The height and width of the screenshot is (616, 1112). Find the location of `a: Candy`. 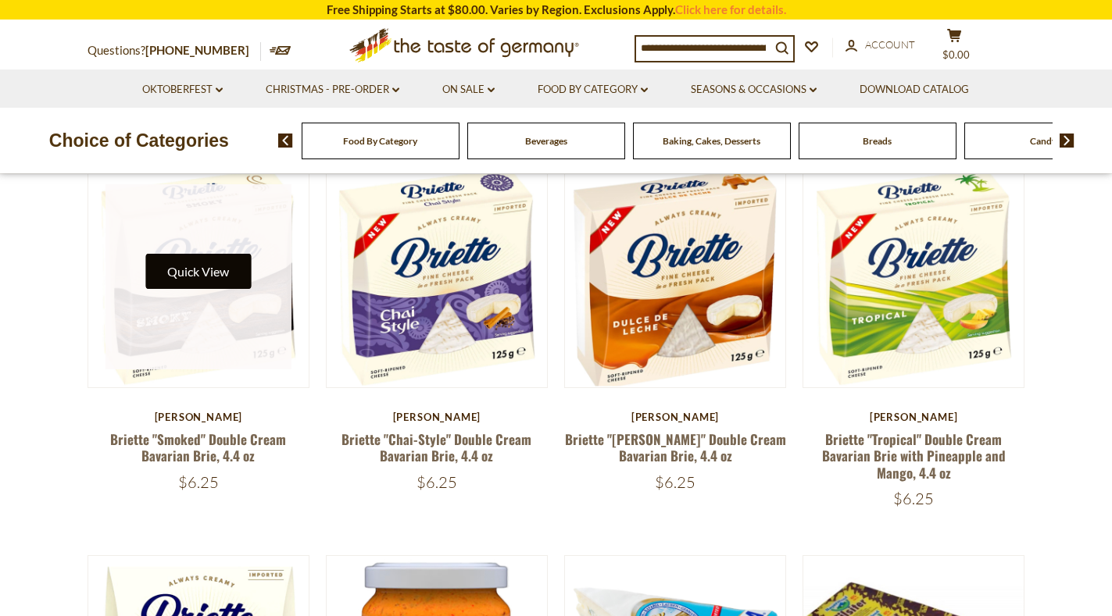

a: Candy is located at coordinates (1043, 141).